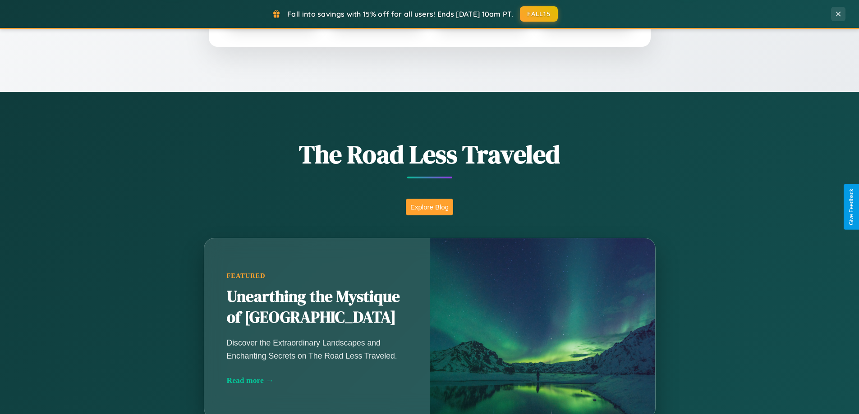 This screenshot has width=859, height=414. I want to click on h1: The Road Less Traveled, so click(430, 154).